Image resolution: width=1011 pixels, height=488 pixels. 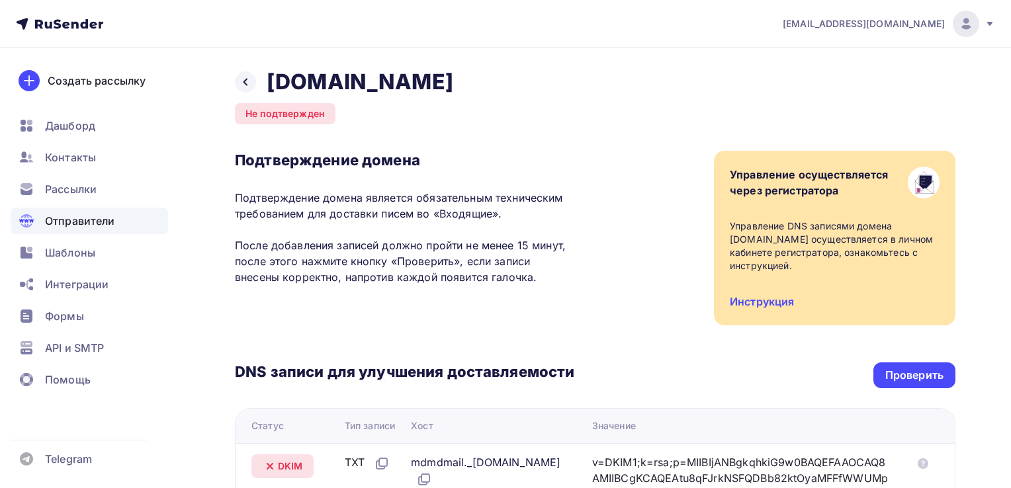 What do you see at coordinates (74, 348) in the screenshot?
I see `span: API и SMTP` at bounding box center [74, 348].